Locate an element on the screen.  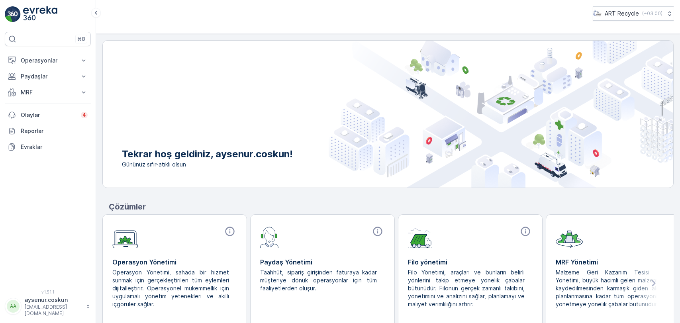
p: Malzeme Geri Kazanım Tesisi (MRF) Yönetimi, büyük hacimli gelen malzemelerin kaydedilmesinden kar... is located at coordinates (614, 288).